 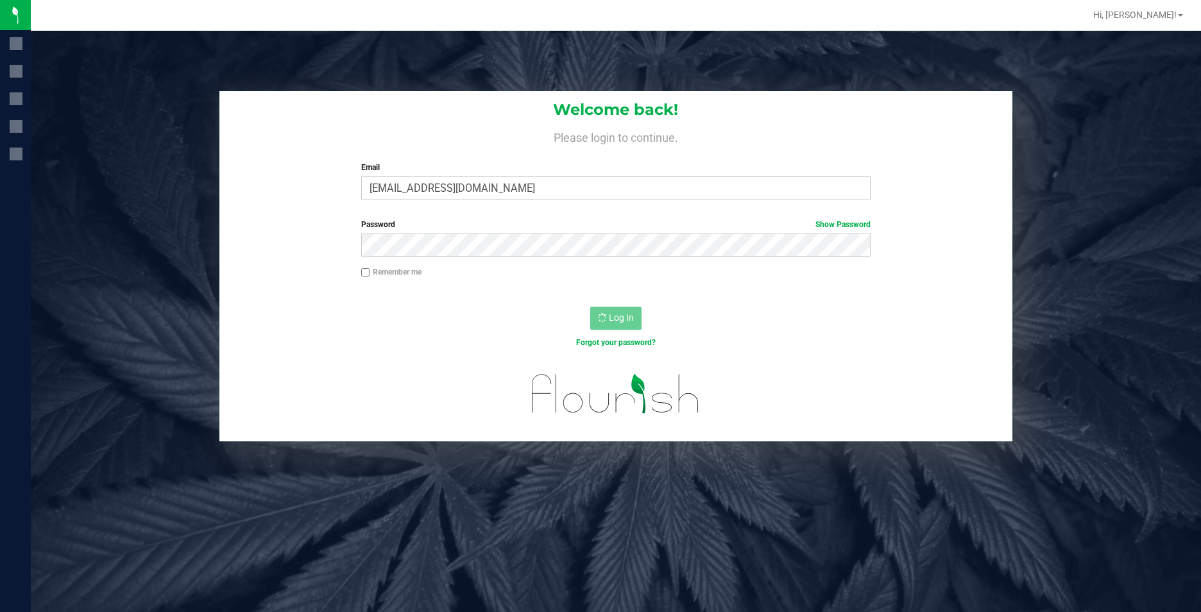 What do you see at coordinates (366, 273) in the screenshot?
I see `input: Remember me` at bounding box center [366, 273].